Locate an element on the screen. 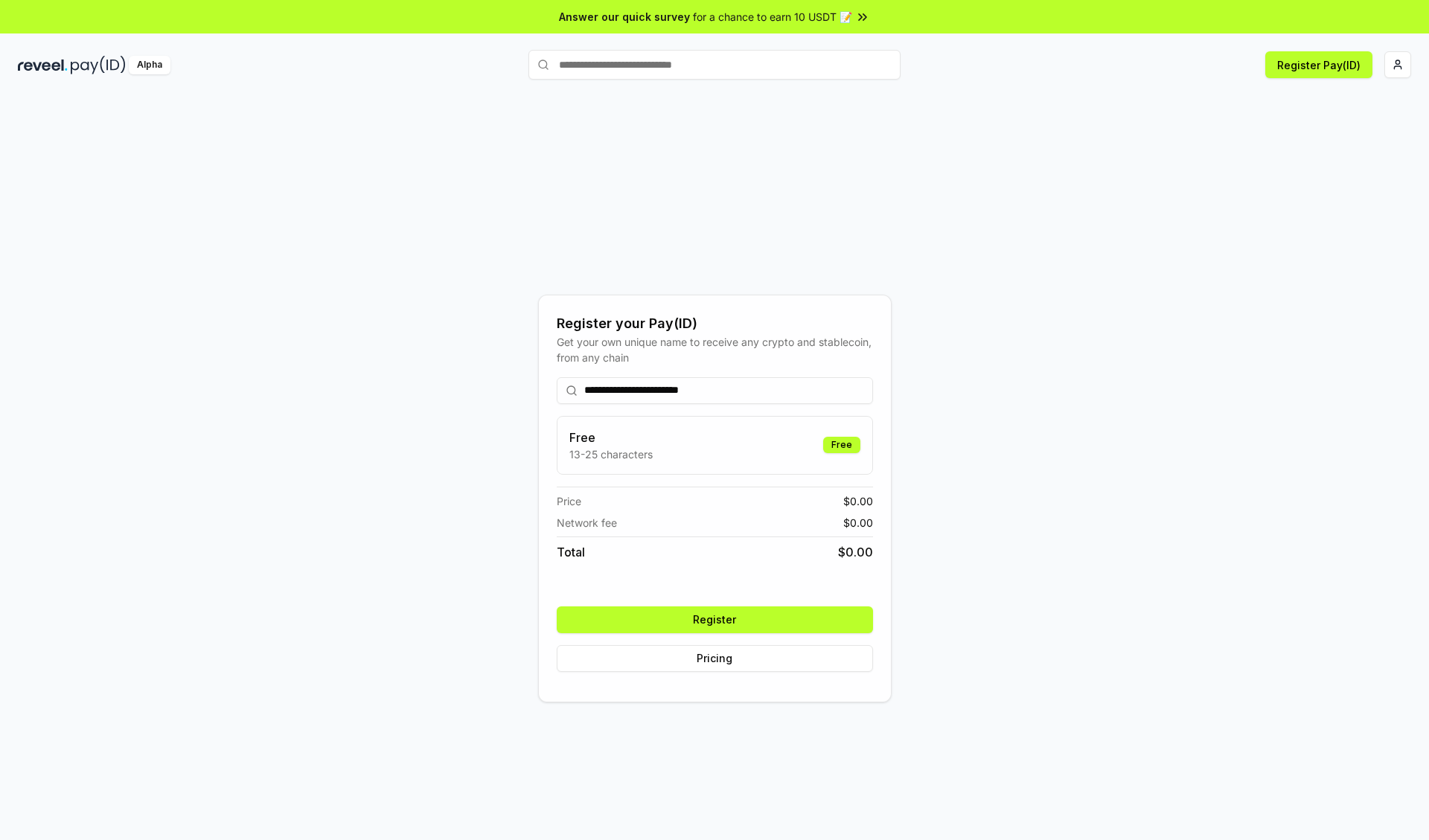 Image resolution: width=1429 pixels, height=840 pixels. div: Alpha is located at coordinates (149, 65).